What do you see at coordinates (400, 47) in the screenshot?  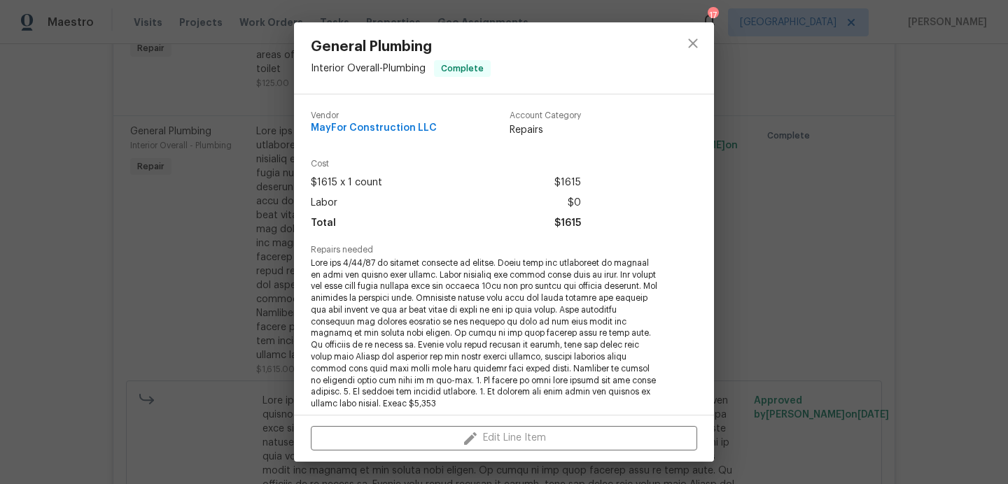 I see `span: General Plumbing` at bounding box center [400, 47].